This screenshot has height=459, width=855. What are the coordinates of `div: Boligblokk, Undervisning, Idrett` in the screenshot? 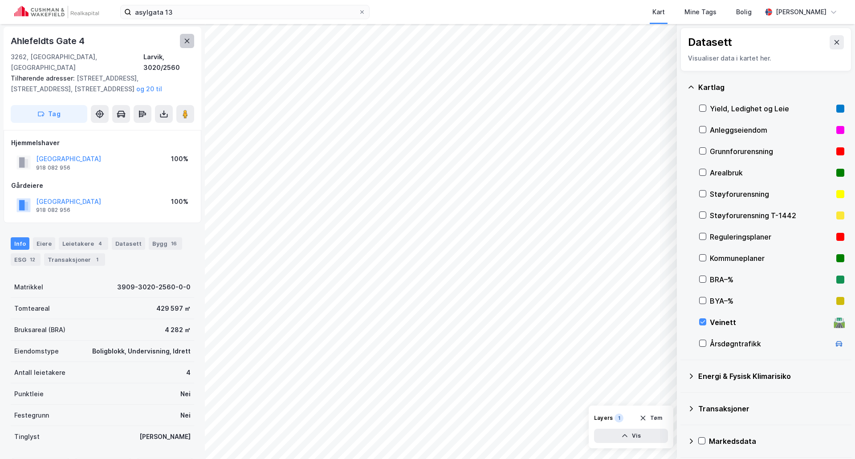 It's located at (141, 351).